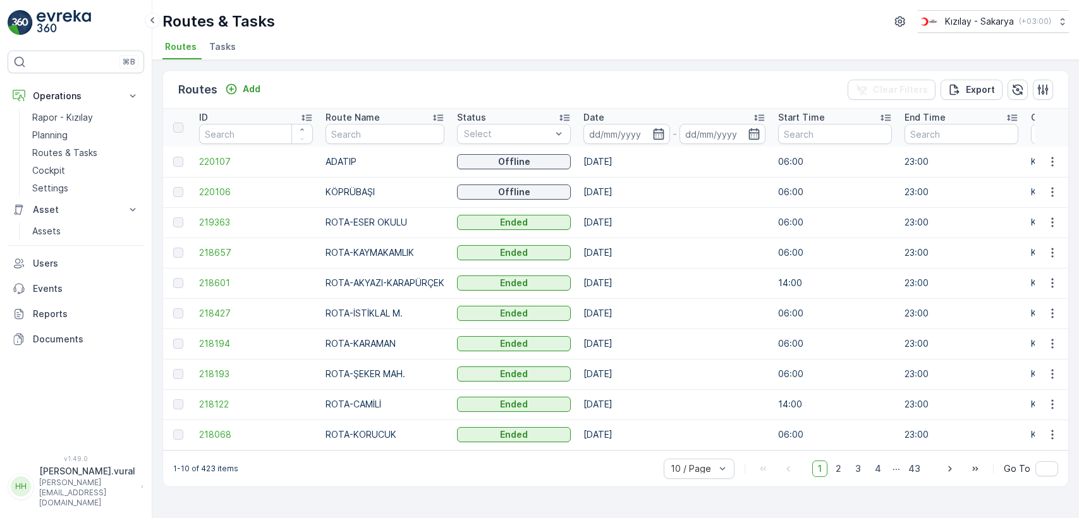  I want to click on p: Kızılay - Sakarya, so click(979, 21).